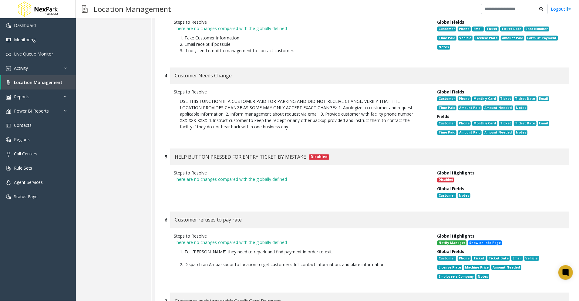  I want to click on span: HELP BUTTON PRESSED FOR ENTRY TICKET BY MISTAKE, so click(240, 157).